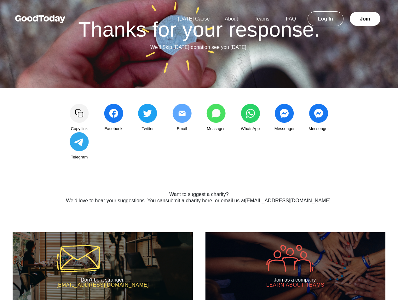 Image resolution: width=398 pixels, height=303 pixels. I want to click on span: Telegram, so click(79, 157).